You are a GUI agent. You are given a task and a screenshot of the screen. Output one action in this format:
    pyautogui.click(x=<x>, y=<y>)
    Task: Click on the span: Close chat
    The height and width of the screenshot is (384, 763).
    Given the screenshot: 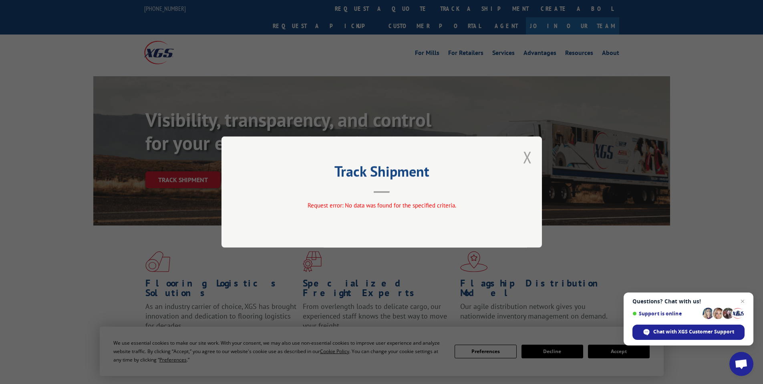 What is the action you would take?
    pyautogui.click(x=743, y=301)
    